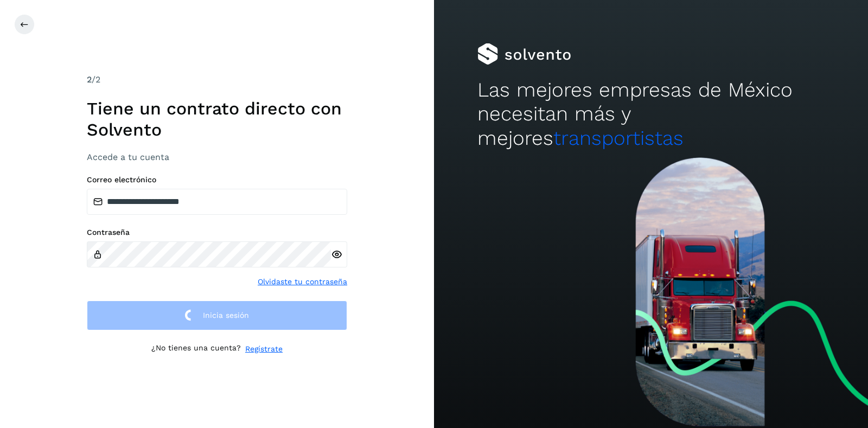 Image resolution: width=868 pixels, height=428 pixels. What do you see at coordinates (226, 315) in the screenshot?
I see `span: Inicia sesión` at bounding box center [226, 315].